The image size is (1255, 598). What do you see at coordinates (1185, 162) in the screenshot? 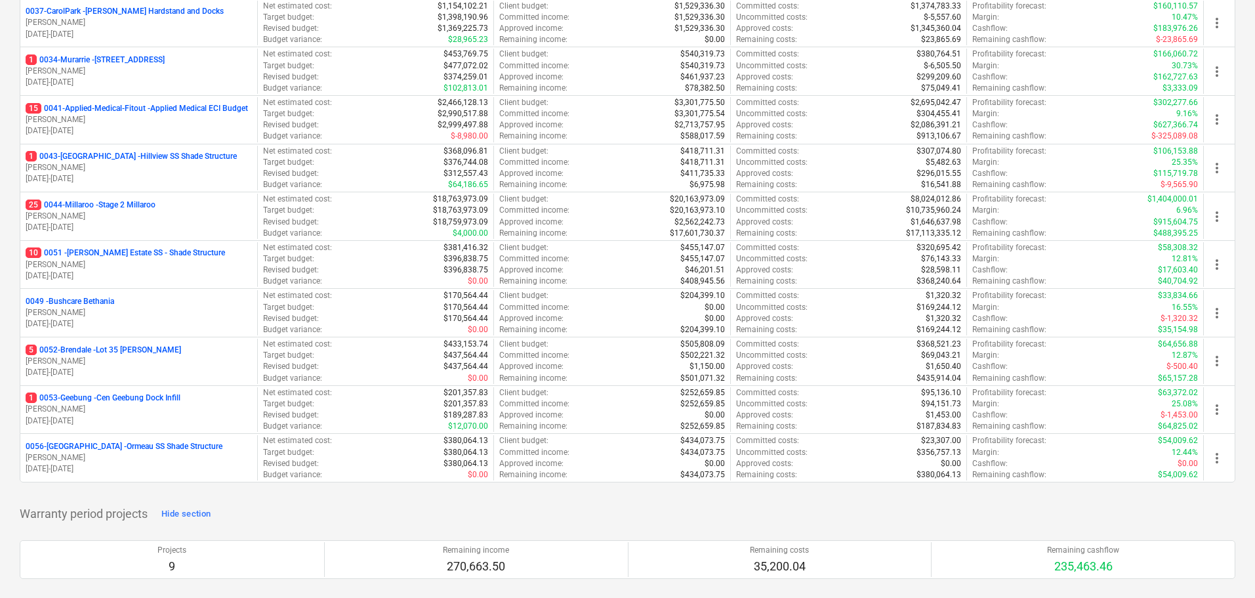
I see `p: 25.35%` at bounding box center [1185, 162].